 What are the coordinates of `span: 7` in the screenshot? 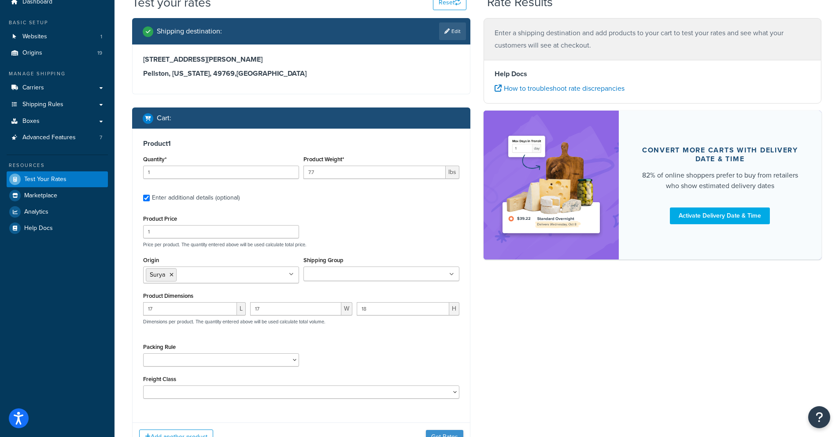 It's located at (101, 137).